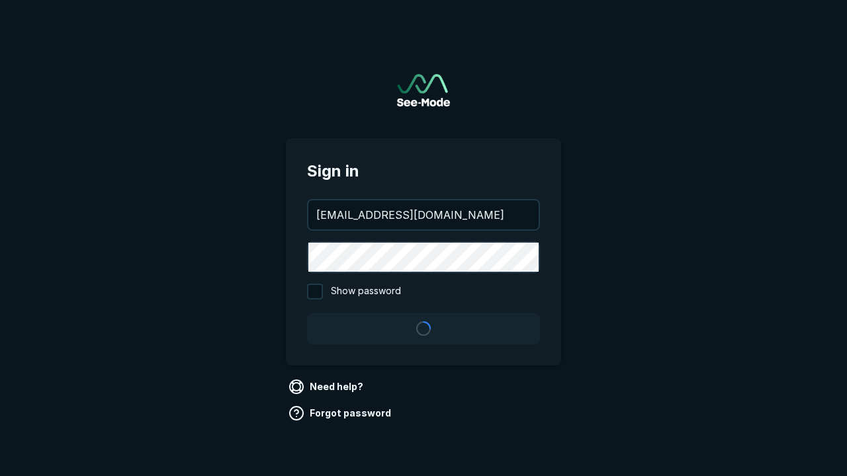 The width and height of the screenshot is (847, 476). Describe the element at coordinates (327, 387) in the screenshot. I see `a: Need help?` at that location.